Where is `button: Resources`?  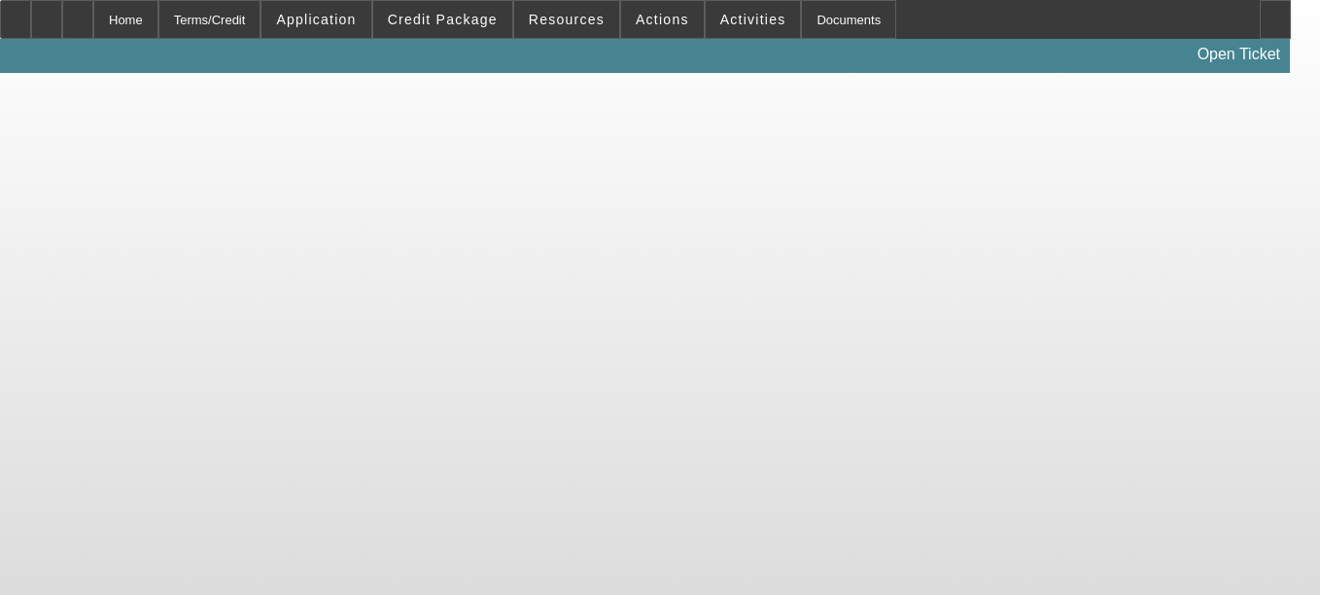 button: Resources is located at coordinates (567, 19).